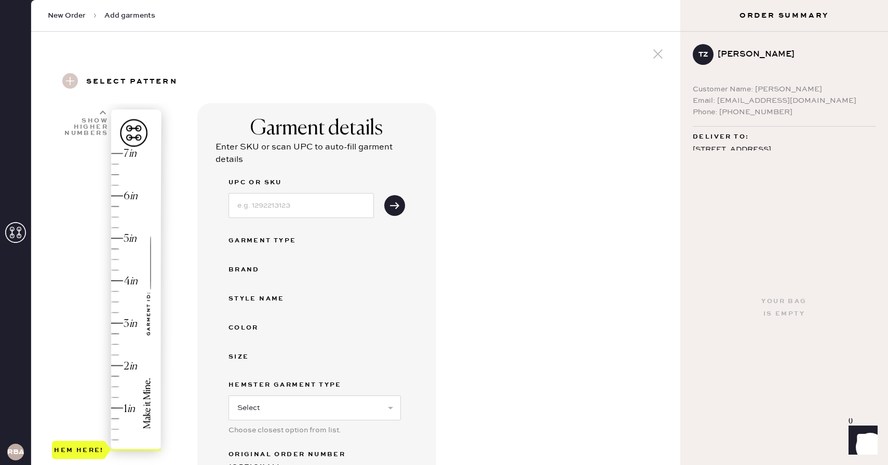 Image resolution: width=888 pixels, height=465 pixels. I want to click on label: Hemster Garment Type, so click(315, 385).